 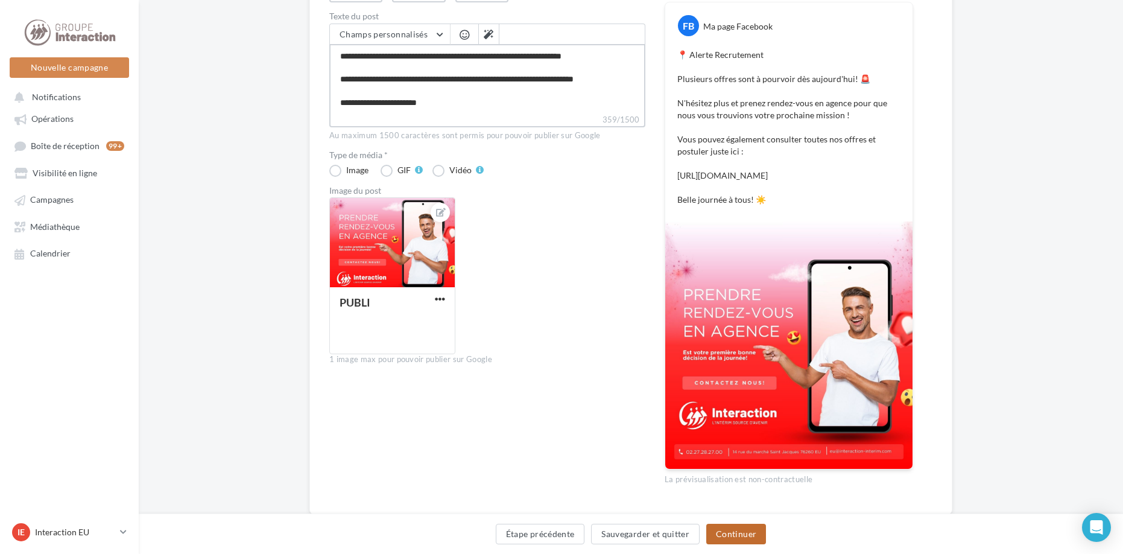 I want to click on button: Champs personnalisés, so click(x=390, y=34).